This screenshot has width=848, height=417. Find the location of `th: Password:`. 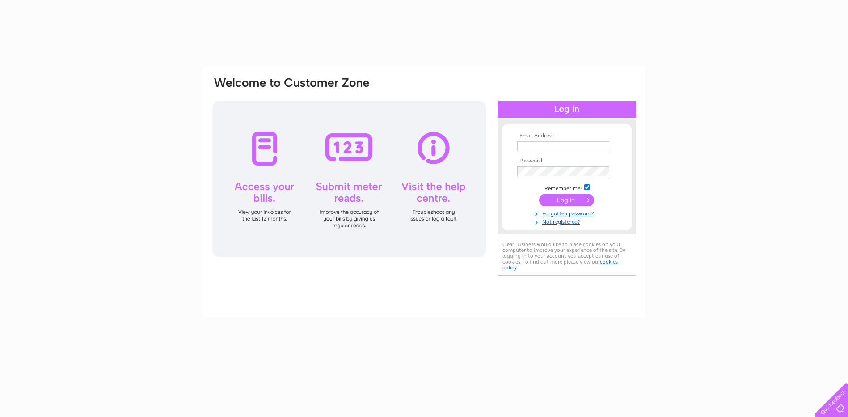

th: Password: is located at coordinates (567, 161).